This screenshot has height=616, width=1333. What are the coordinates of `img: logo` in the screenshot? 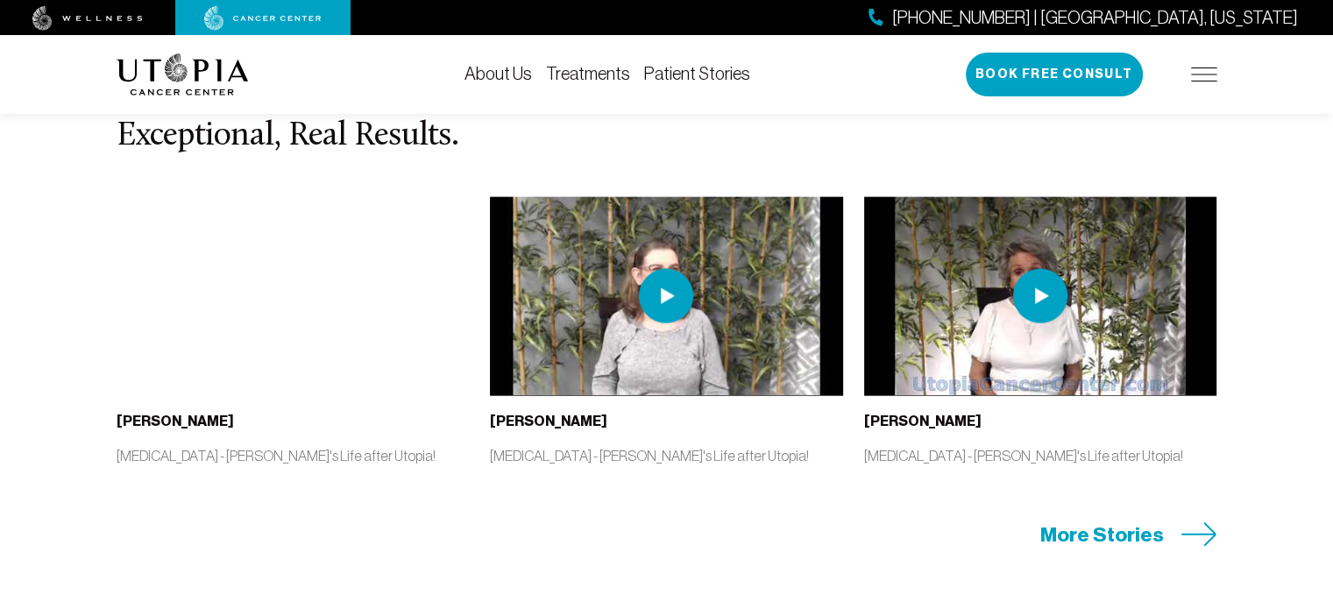 It's located at (182, 74).